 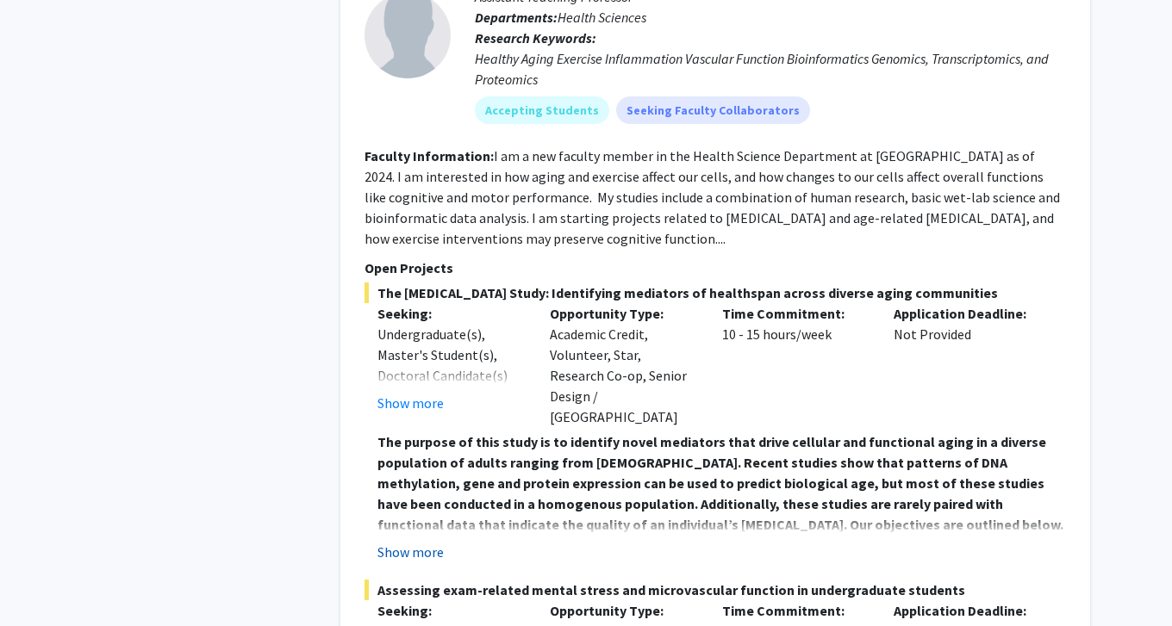 I want to click on span: Health Sciences, so click(x=601, y=17).